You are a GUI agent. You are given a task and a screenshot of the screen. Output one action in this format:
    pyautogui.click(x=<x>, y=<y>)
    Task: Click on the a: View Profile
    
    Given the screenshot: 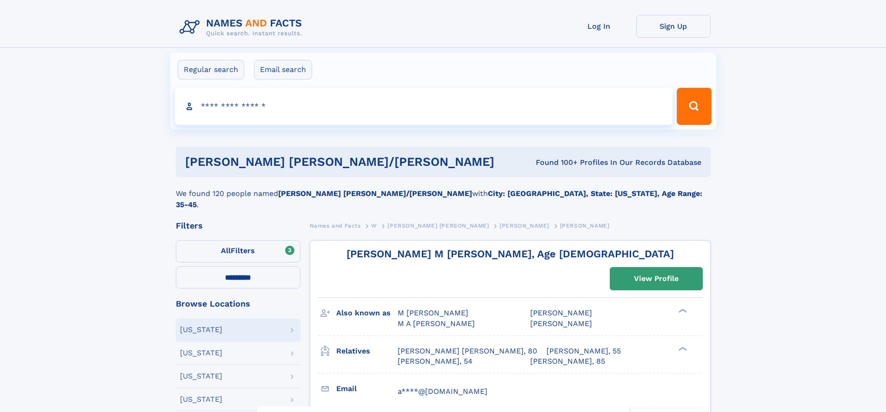 What is the action you would take?
    pyautogui.click(x=656, y=279)
    